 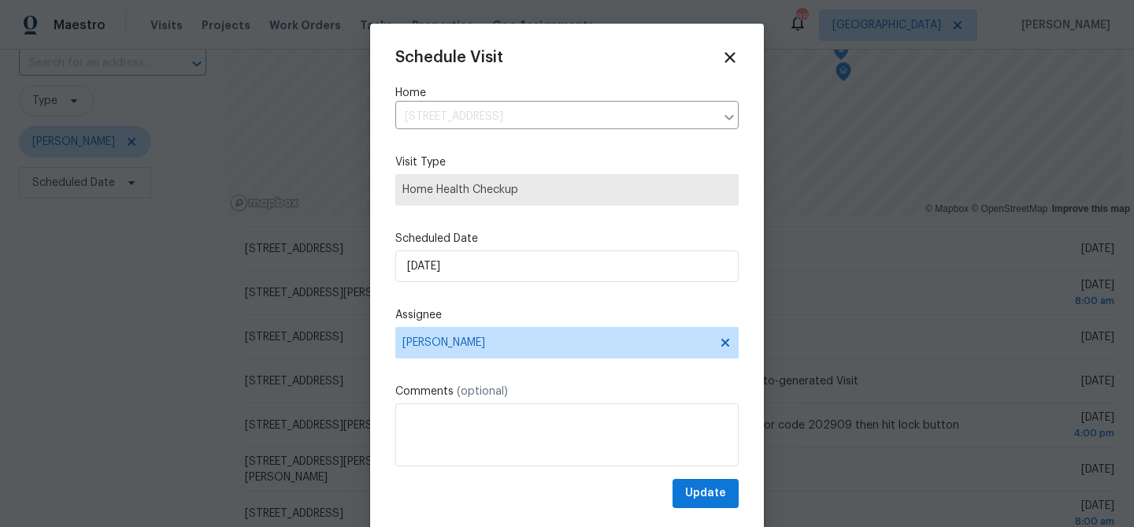 I want to click on span: Update, so click(x=706, y=493).